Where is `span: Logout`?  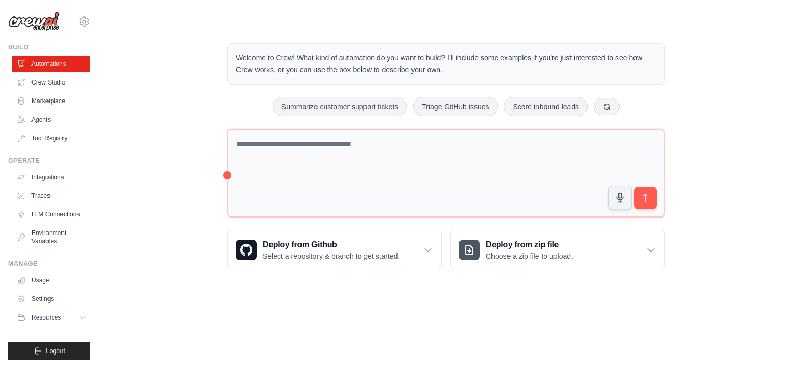
span: Logout is located at coordinates (55, 351).